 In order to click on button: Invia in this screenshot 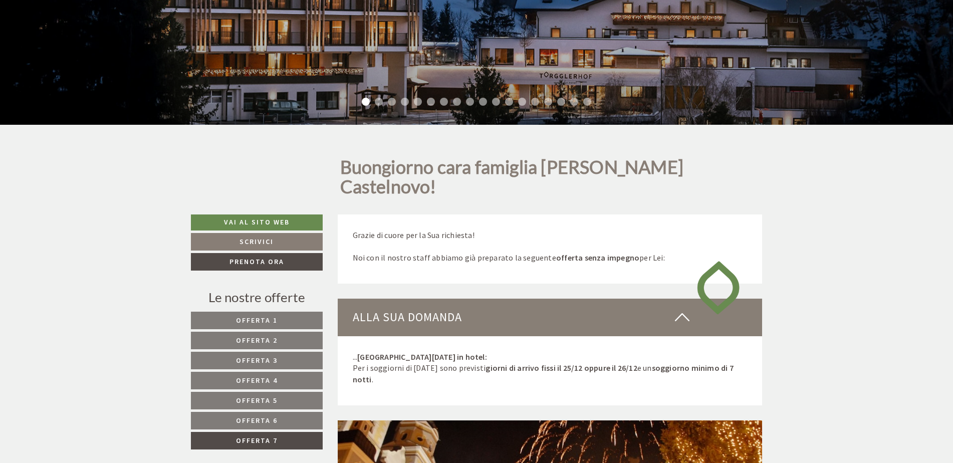, I will do `click(369, 273)`.